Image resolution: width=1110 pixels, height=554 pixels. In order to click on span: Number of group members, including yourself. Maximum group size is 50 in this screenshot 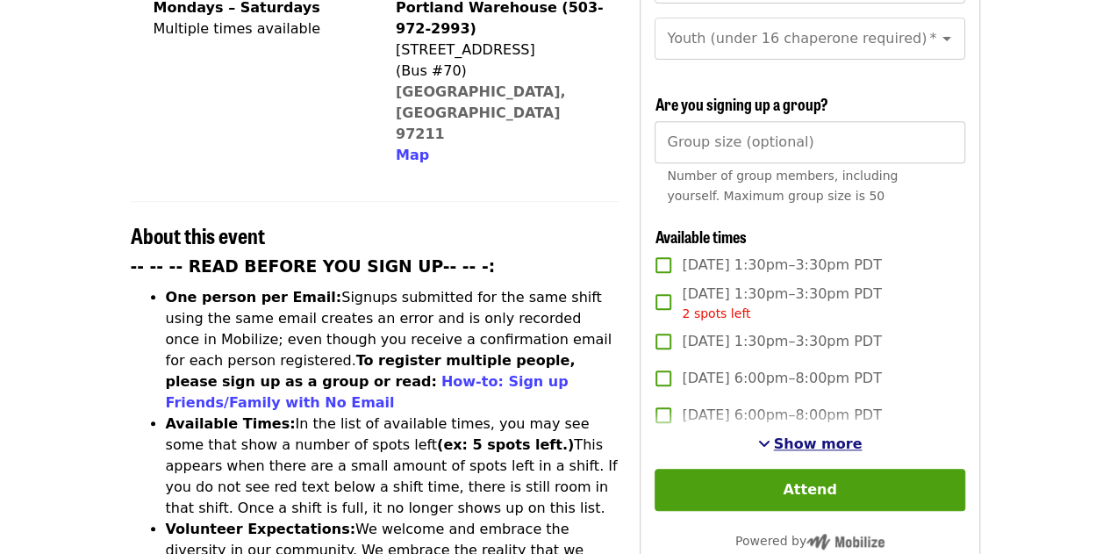, I will do `click(782, 185)`.